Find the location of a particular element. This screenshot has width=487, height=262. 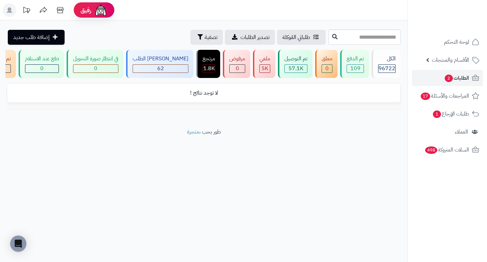

span: 2 is located at coordinates (449, 78).